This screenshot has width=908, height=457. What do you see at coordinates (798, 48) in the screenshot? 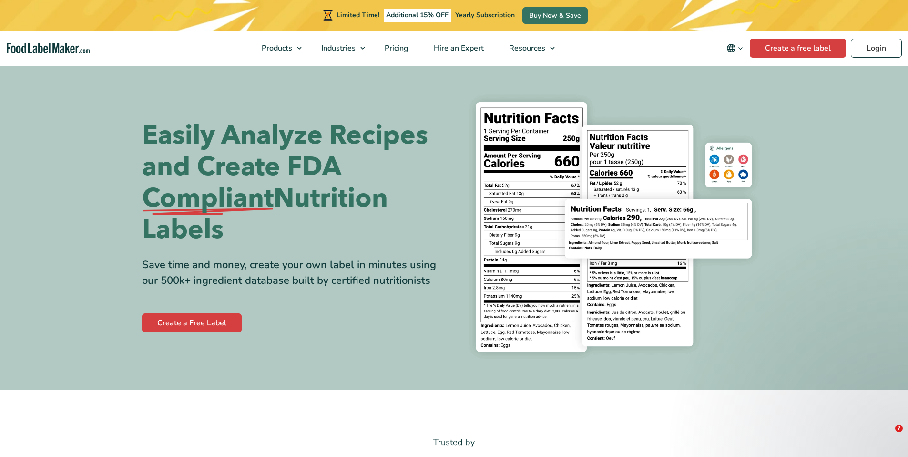
I see `a: Create a free label` at bounding box center [798, 48].